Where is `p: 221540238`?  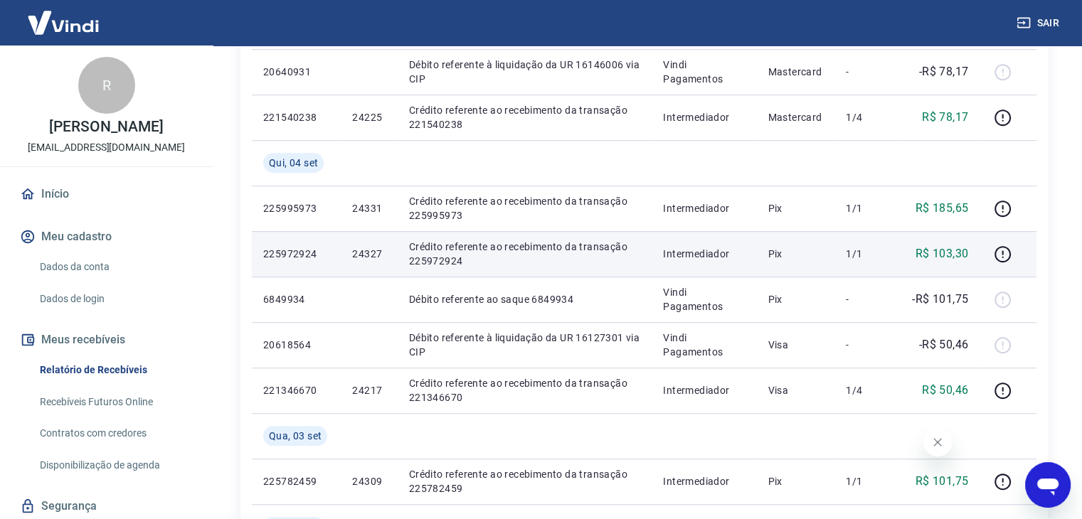
p: 221540238 is located at coordinates (296, 117).